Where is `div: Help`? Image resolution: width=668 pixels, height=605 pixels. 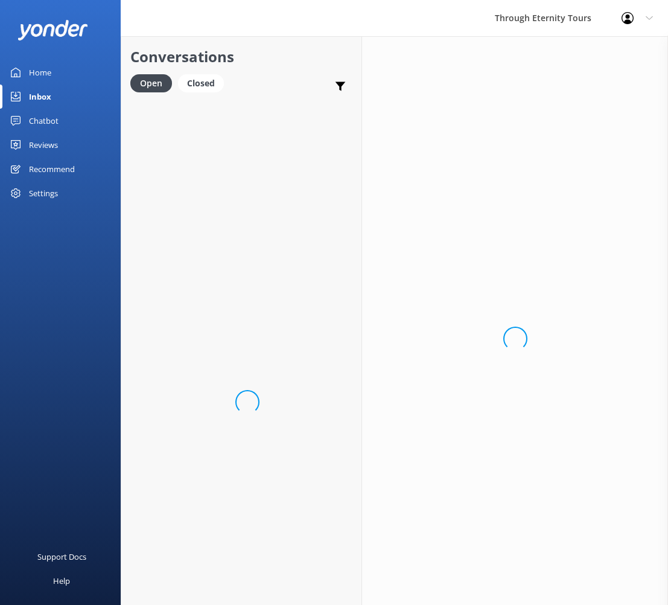
div: Help is located at coordinates (62, 581).